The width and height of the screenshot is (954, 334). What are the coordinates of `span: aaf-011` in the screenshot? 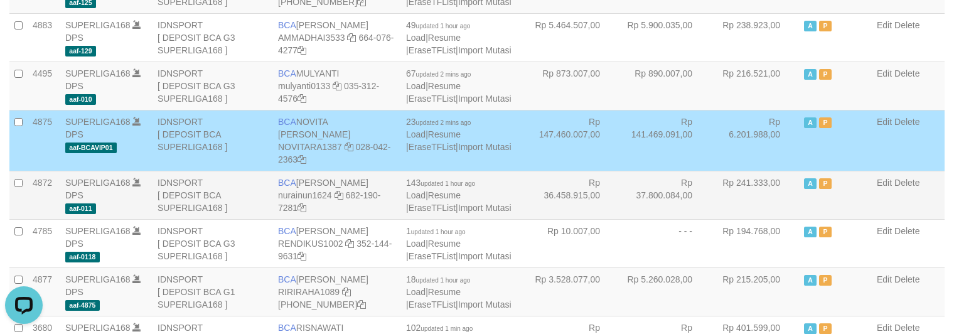 It's located at (80, 208).